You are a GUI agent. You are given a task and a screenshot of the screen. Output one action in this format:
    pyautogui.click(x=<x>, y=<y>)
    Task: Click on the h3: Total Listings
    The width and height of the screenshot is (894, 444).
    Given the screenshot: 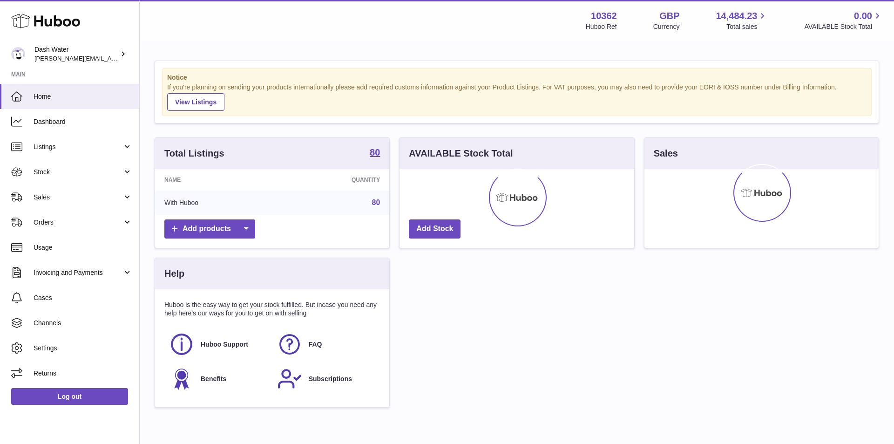 What is the action you would take?
    pyautogui.click(x=194, y=153)
    